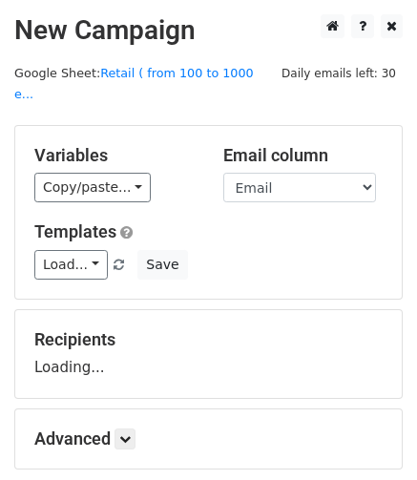 The height and width of the screenshot is (480, 417). What do you see at coordinates (75, 231) in the screenshot?
I see `a: Templates` at bounding box center [75, 231].